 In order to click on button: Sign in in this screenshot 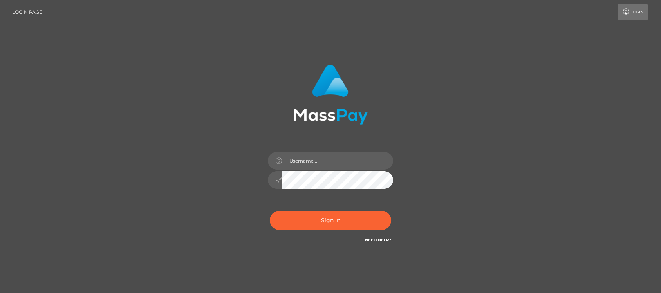, I will do `click(331, 220)`.